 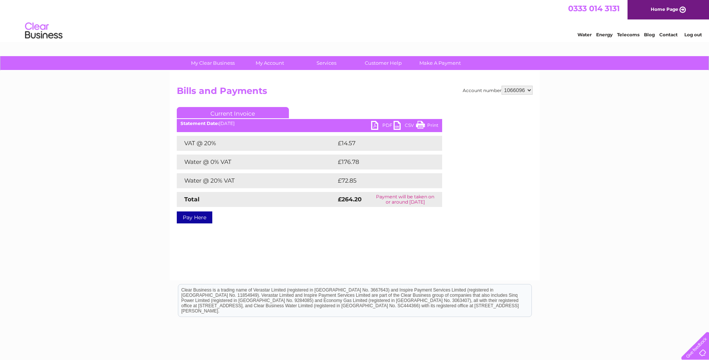 What do you see at coordinates (192, 199) in the screenshot?
I see `strong: Total` at bounding box center [192, 199].